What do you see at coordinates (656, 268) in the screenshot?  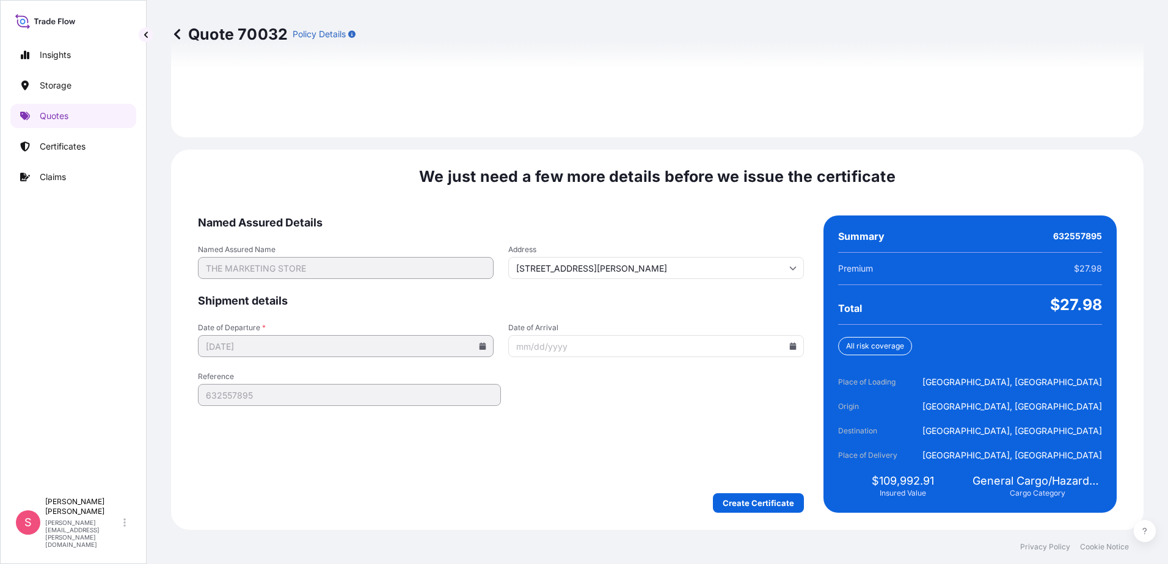 I see `input: Cargo owner address` at bounding box center [656, 268].